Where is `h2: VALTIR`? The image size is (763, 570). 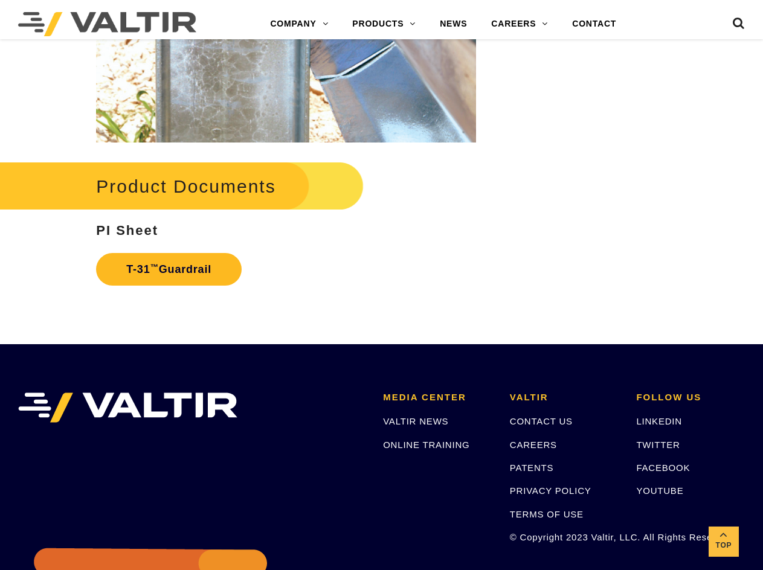
h2: VALTIR is located at coordinates (564, 397).